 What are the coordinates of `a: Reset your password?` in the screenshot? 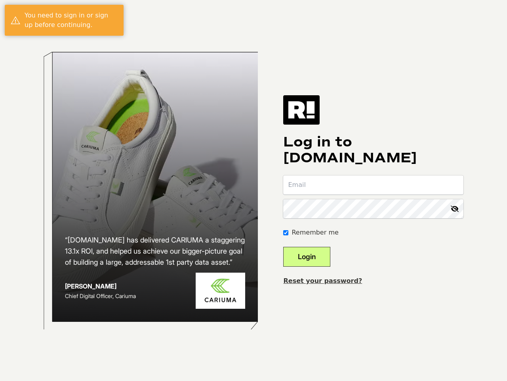 It's located at (323, 280).